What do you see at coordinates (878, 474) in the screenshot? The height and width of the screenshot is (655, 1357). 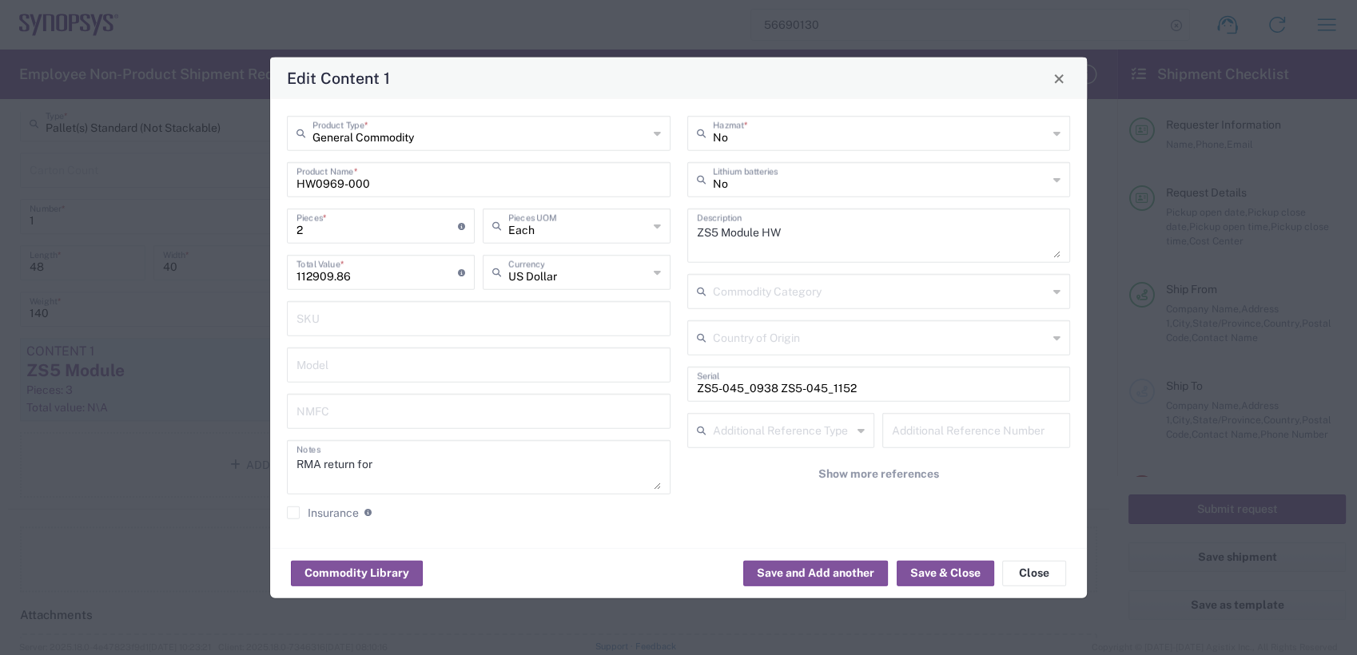 I see `span: Show more references` at bounding box center [878, 474].